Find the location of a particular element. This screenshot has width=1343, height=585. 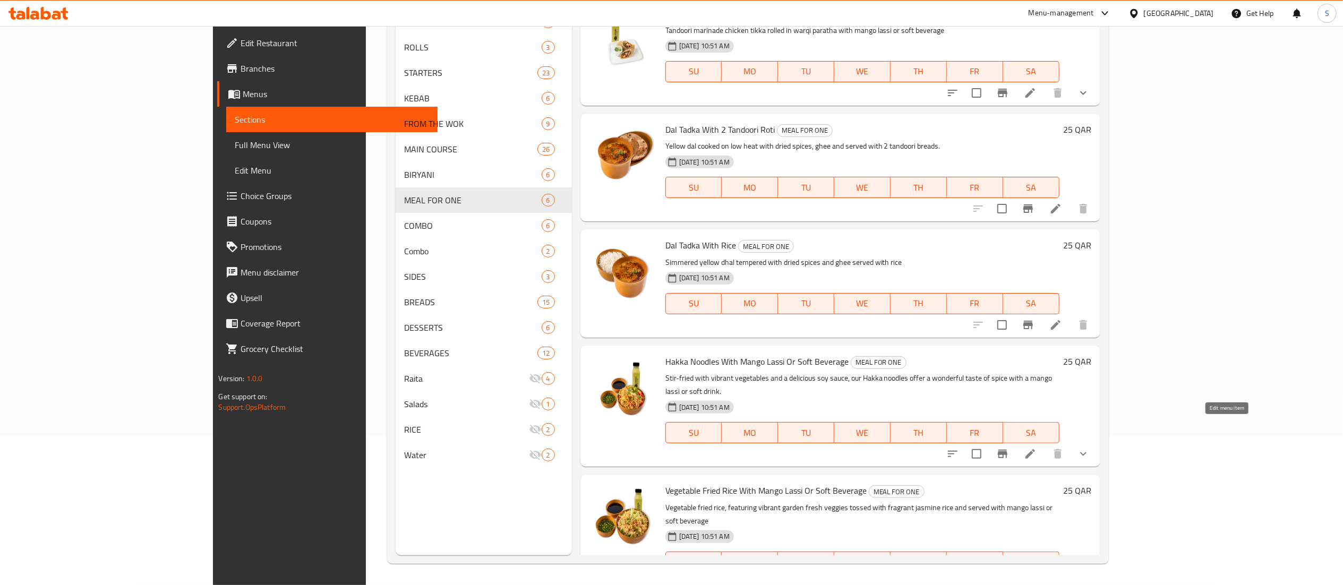

img: Dal Tadka With Rice is located at coordinates (623, 272).